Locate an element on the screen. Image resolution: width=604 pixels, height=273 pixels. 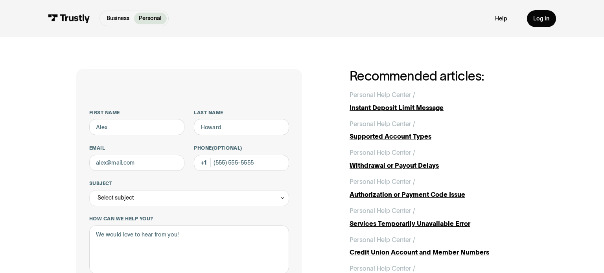
label: Last name is located at coordinates (242, 113).